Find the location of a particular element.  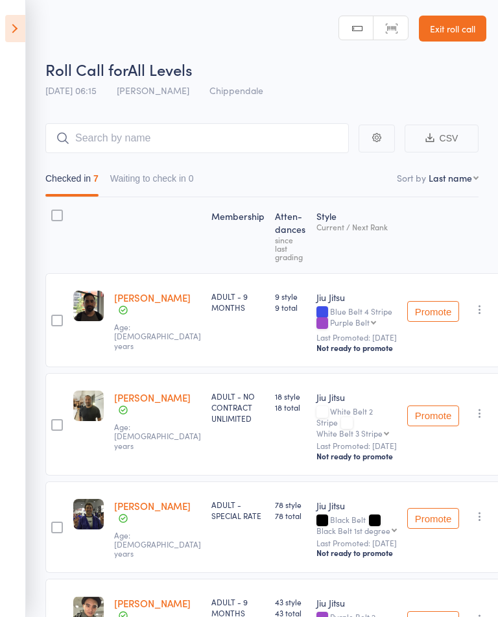

div: ADULT - NO CONTRACT UNLIMITED is located at coordinates (238, 407).